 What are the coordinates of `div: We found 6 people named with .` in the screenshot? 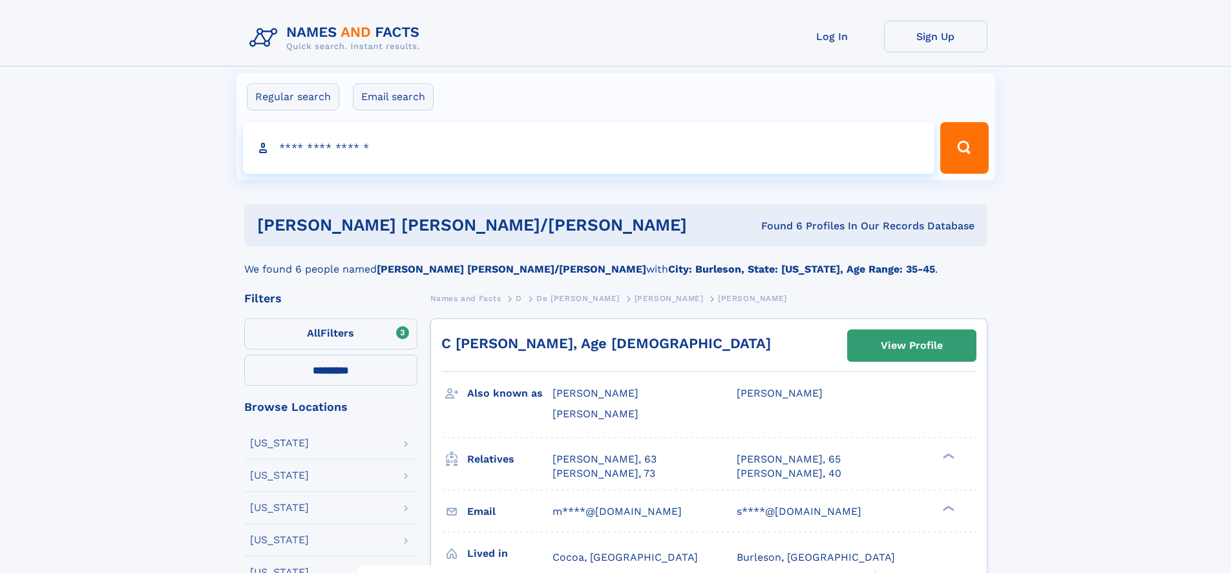 It's located at (616, 262).